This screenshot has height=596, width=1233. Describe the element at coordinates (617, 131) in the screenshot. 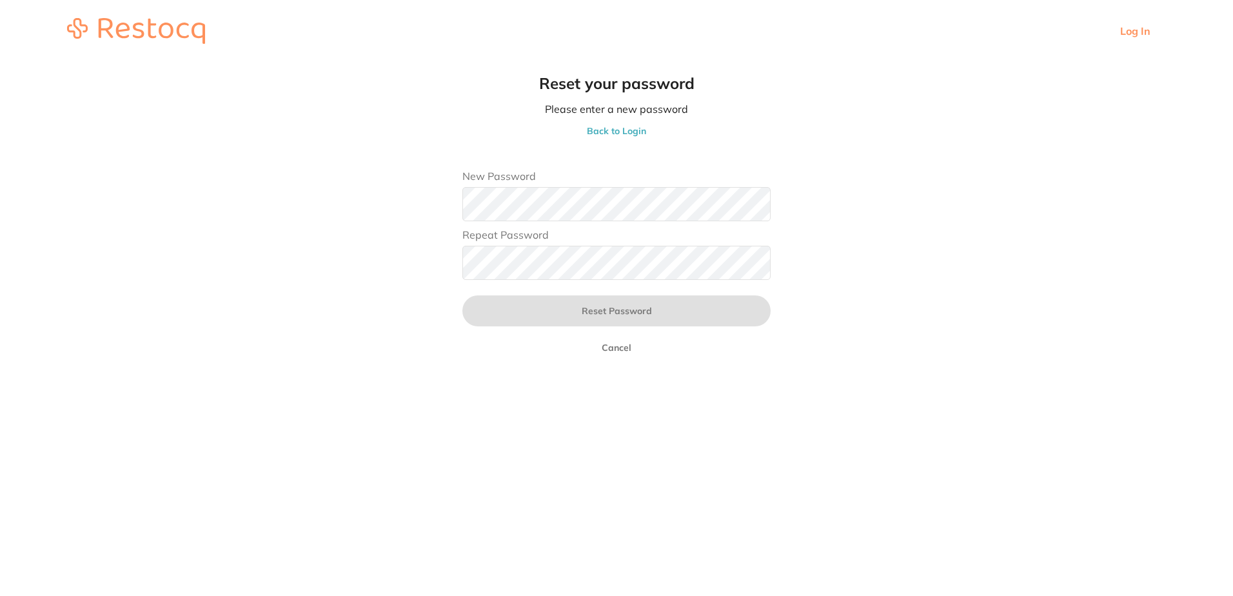

I see `button: Back to Login` at that location.